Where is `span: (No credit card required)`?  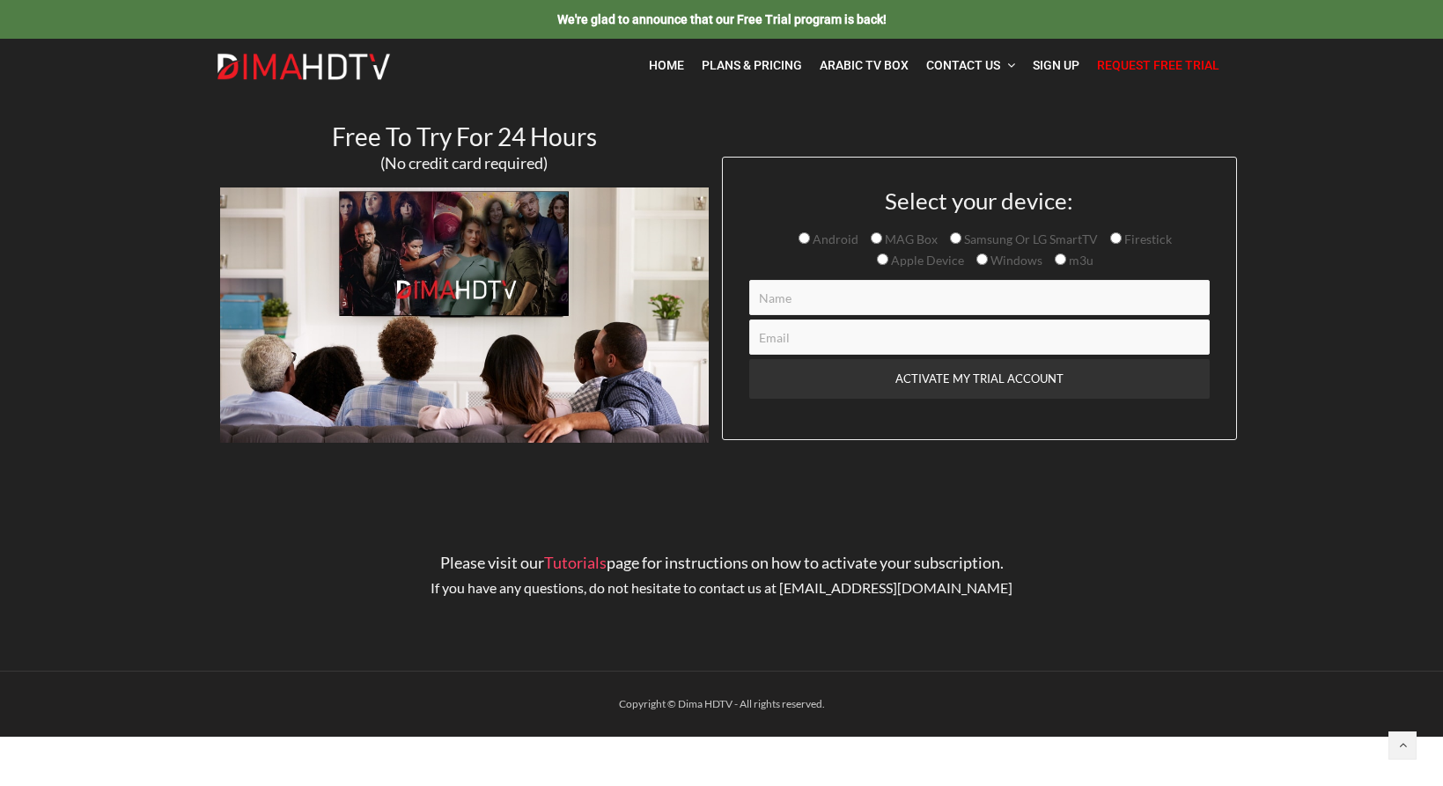
span: (No credit card required) is located at coordinates (464, 163).